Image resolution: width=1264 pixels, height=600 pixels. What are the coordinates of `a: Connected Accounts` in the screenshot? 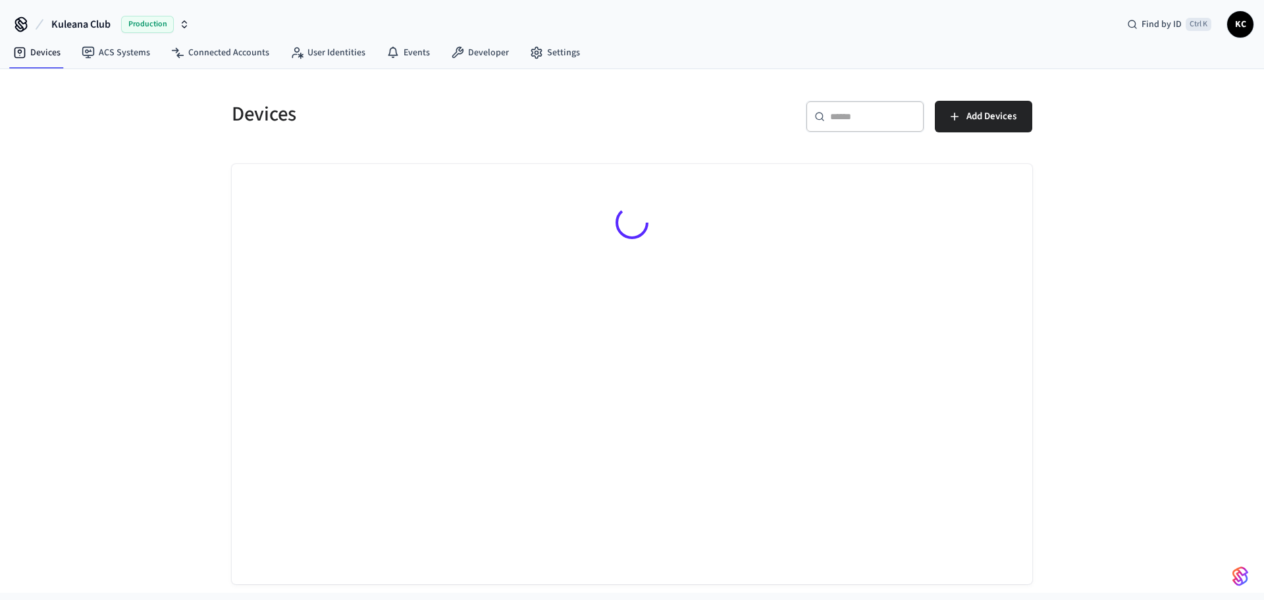 It's located at (220, 53).